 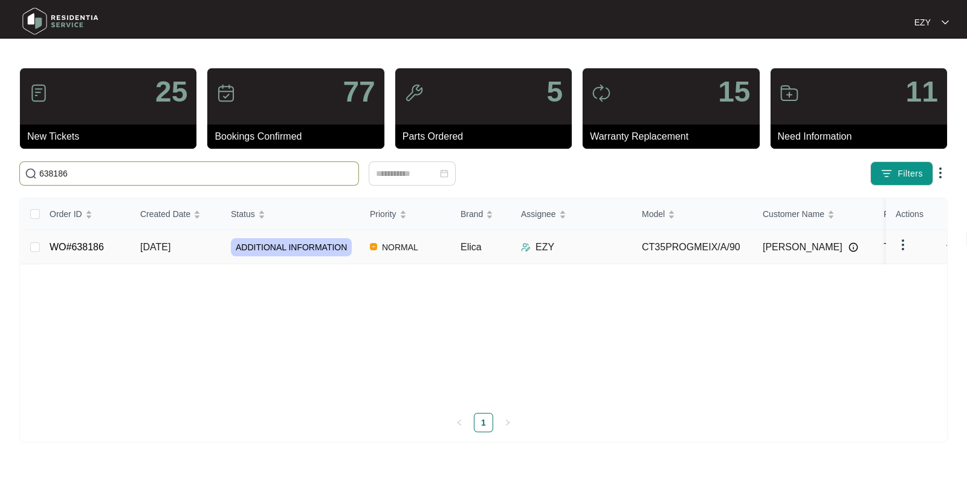 What do you see at coordinates (374, 247) in the screenshot?
I see `img: Vercel Logo` at bounding box center [374, 247].